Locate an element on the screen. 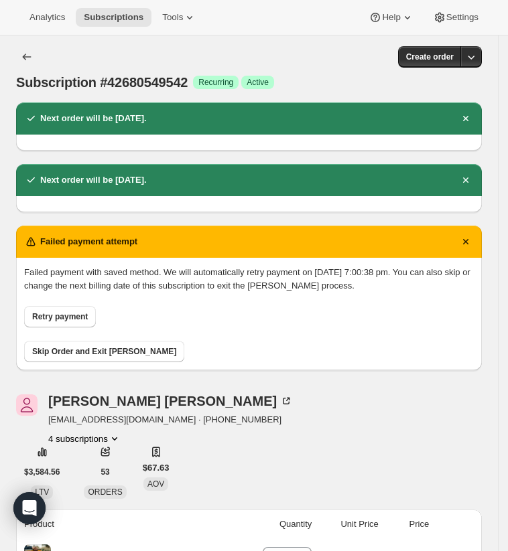 The image size is (508, 551). span: Active is located at coordinates (257, 82).